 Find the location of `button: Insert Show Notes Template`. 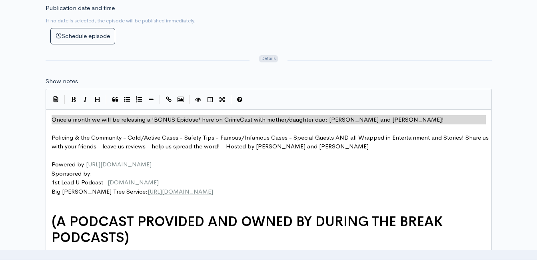

button: Insert Show Notes Template is located at coordinates (56, 99).